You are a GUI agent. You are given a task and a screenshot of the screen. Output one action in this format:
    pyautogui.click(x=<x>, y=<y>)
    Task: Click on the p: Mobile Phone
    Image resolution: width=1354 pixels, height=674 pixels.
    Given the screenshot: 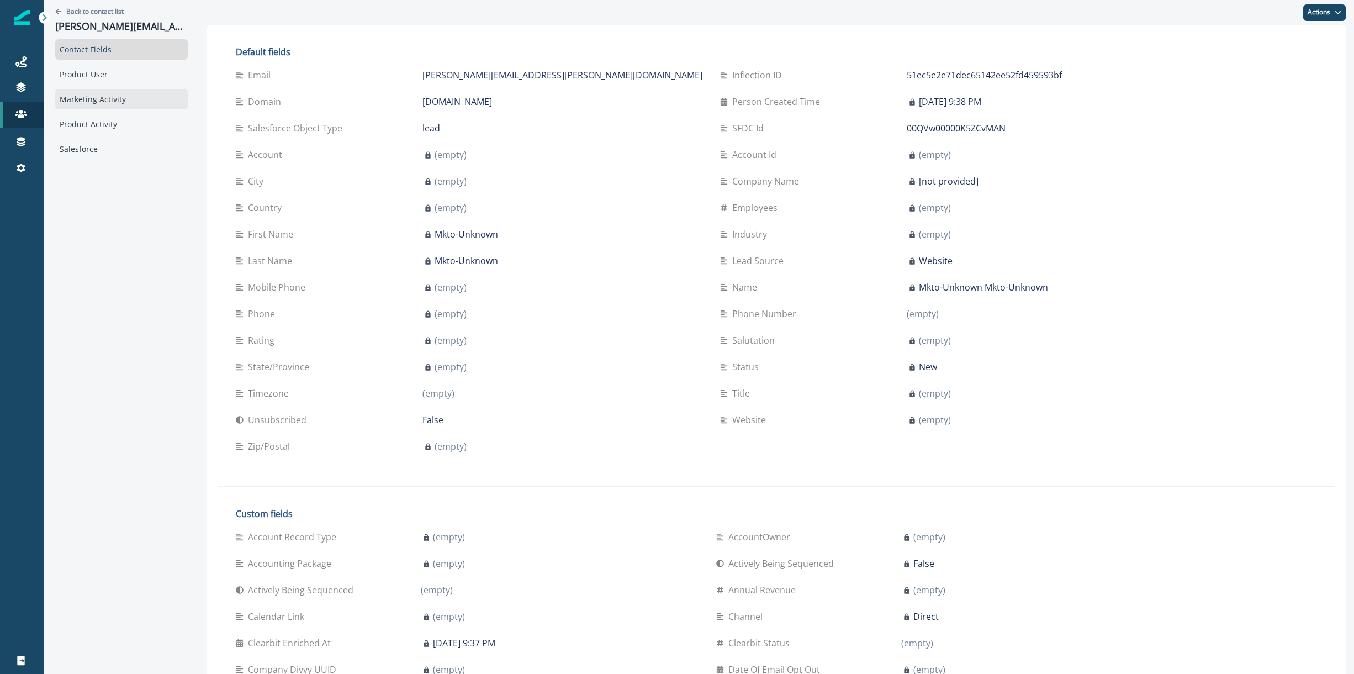 What is the action you would take?
    pyautogui.click(x=279, y=287)
    